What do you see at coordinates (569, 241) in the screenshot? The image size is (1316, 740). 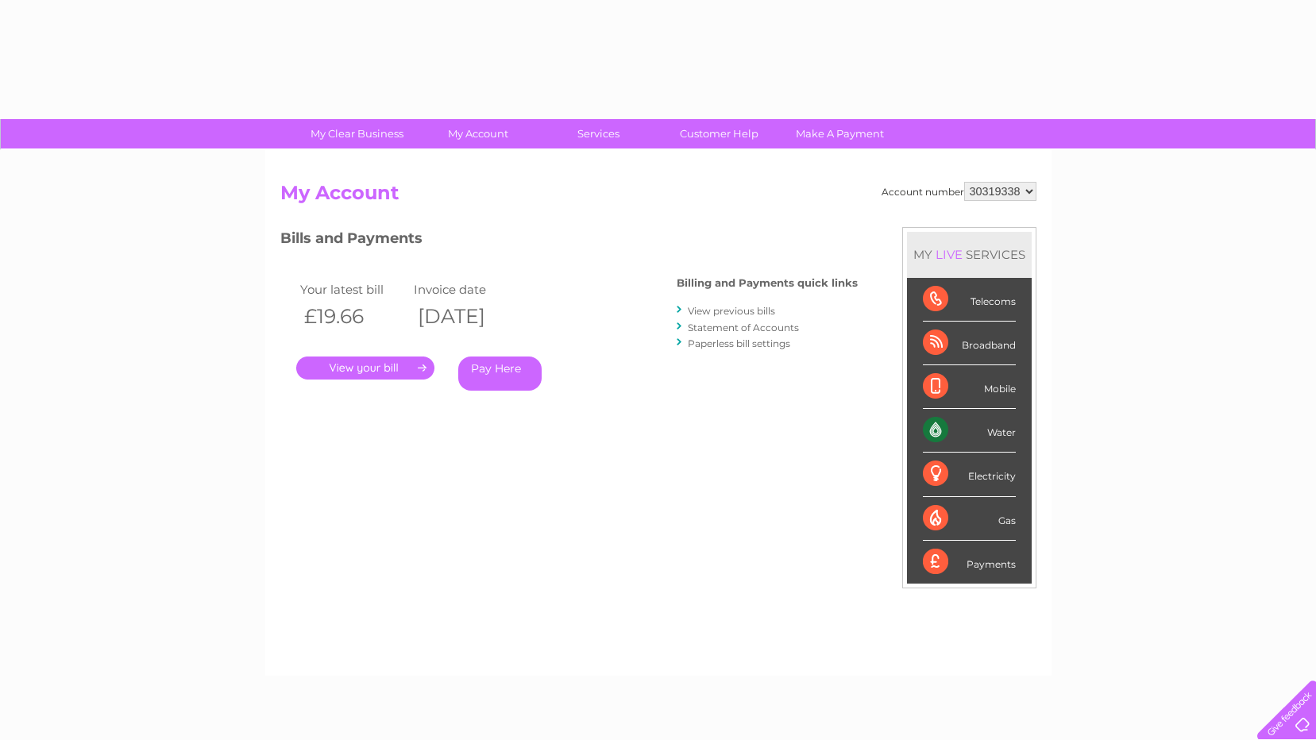 I see `h3: Bills and Payments` at bounding box center [569, 241].